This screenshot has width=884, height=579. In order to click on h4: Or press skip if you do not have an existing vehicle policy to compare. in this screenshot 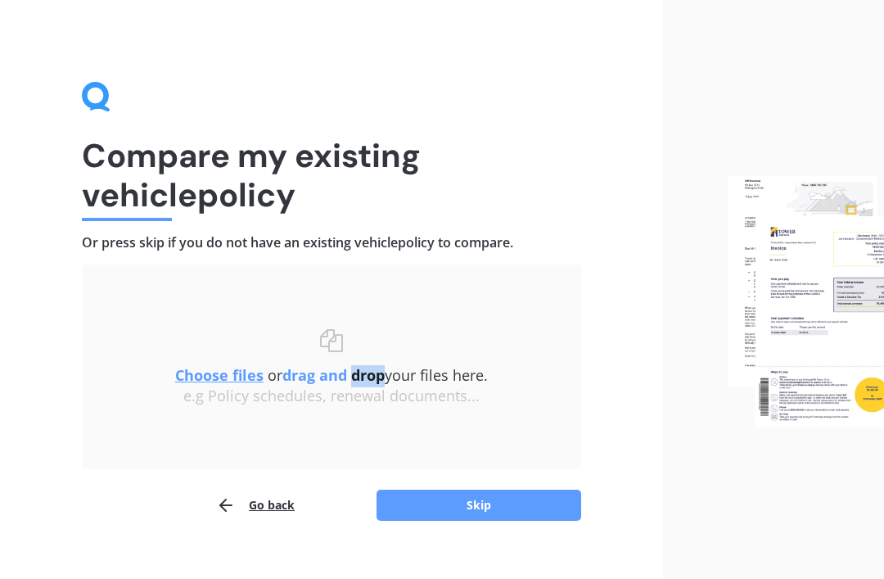, I will do `click(332, 242)`.